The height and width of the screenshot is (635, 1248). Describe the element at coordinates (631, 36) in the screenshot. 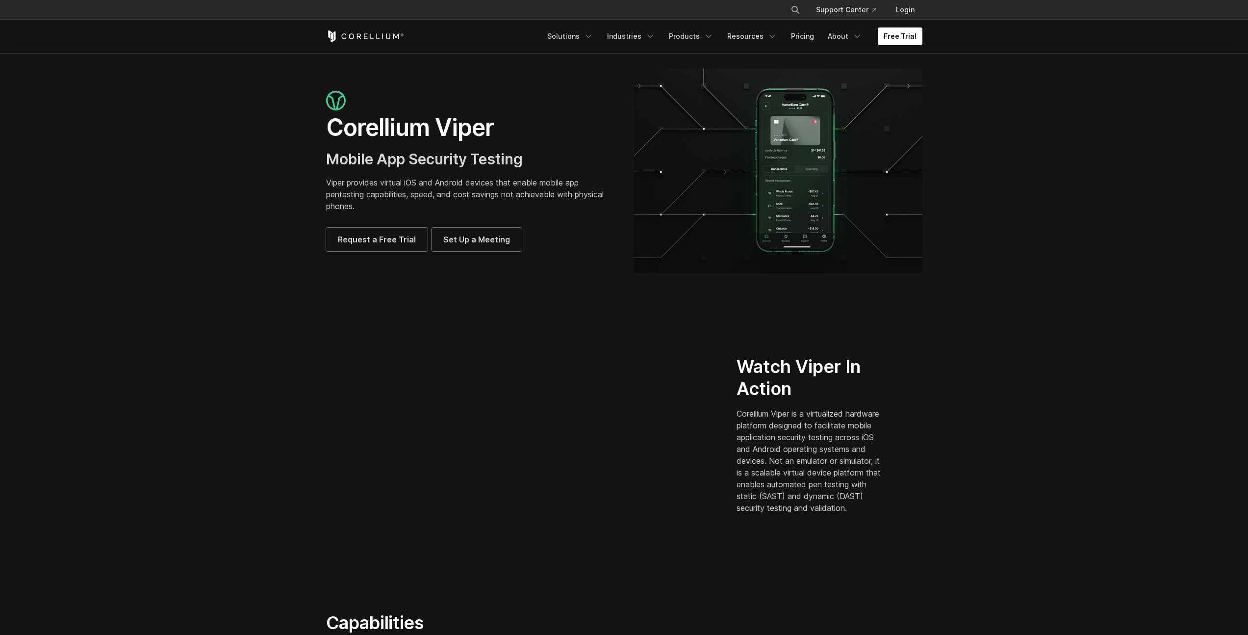

I see `a: Industries` at that location.